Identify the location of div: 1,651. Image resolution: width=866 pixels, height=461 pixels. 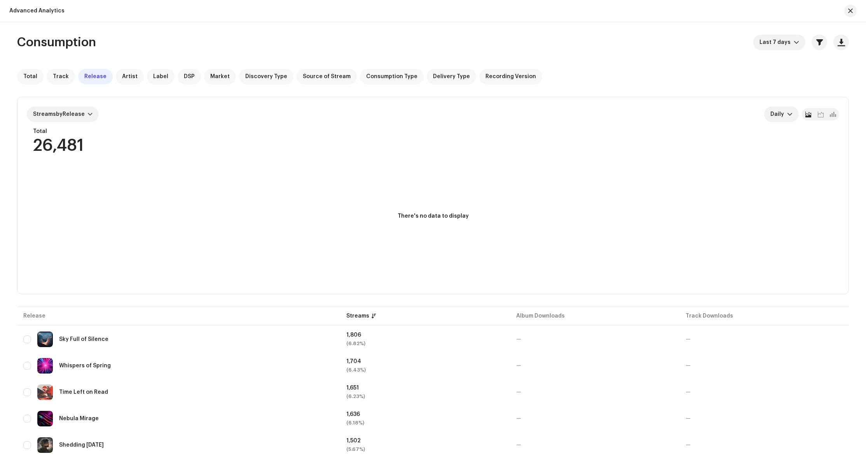
(425, 388).